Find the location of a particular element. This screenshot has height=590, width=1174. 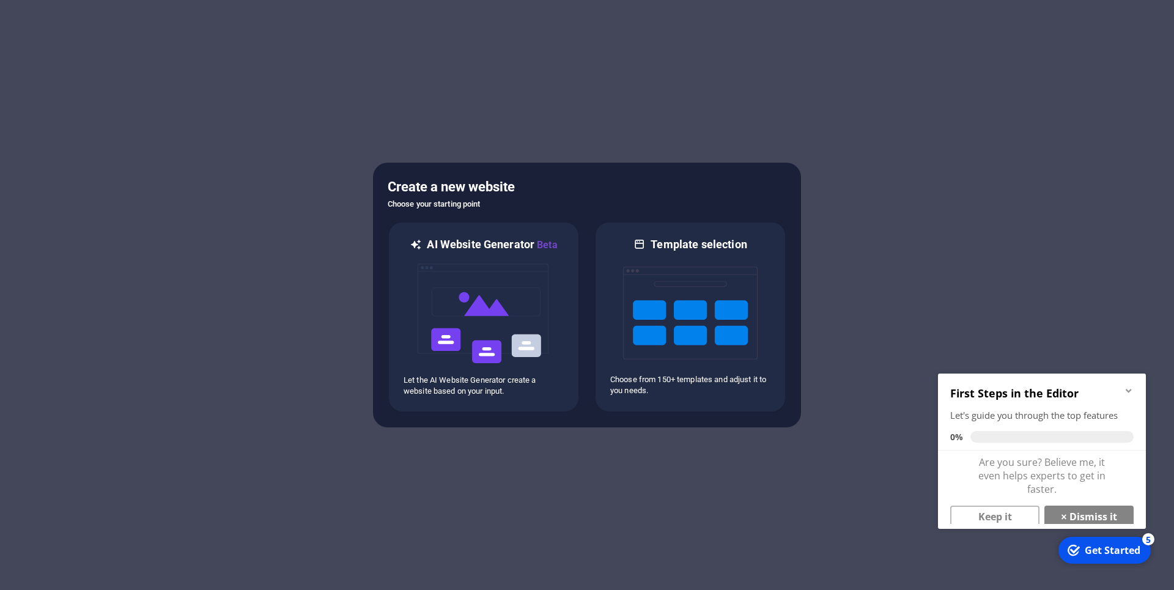

span: Beta is located at coordinates (546, 245).